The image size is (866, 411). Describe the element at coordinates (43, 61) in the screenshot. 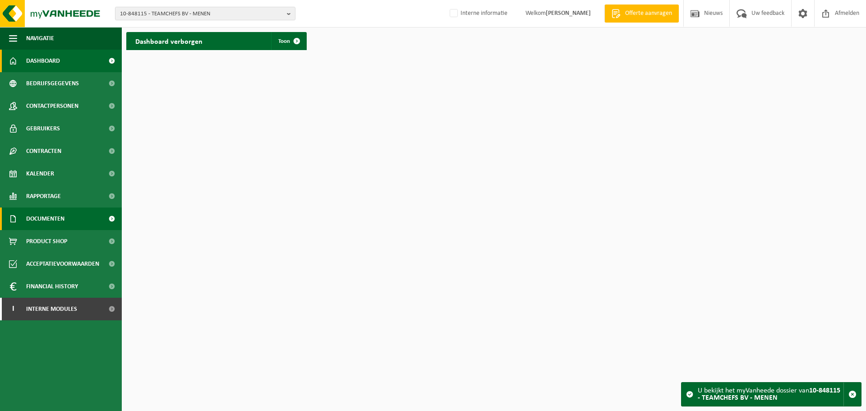

I see `span: Dashboard` at that location.